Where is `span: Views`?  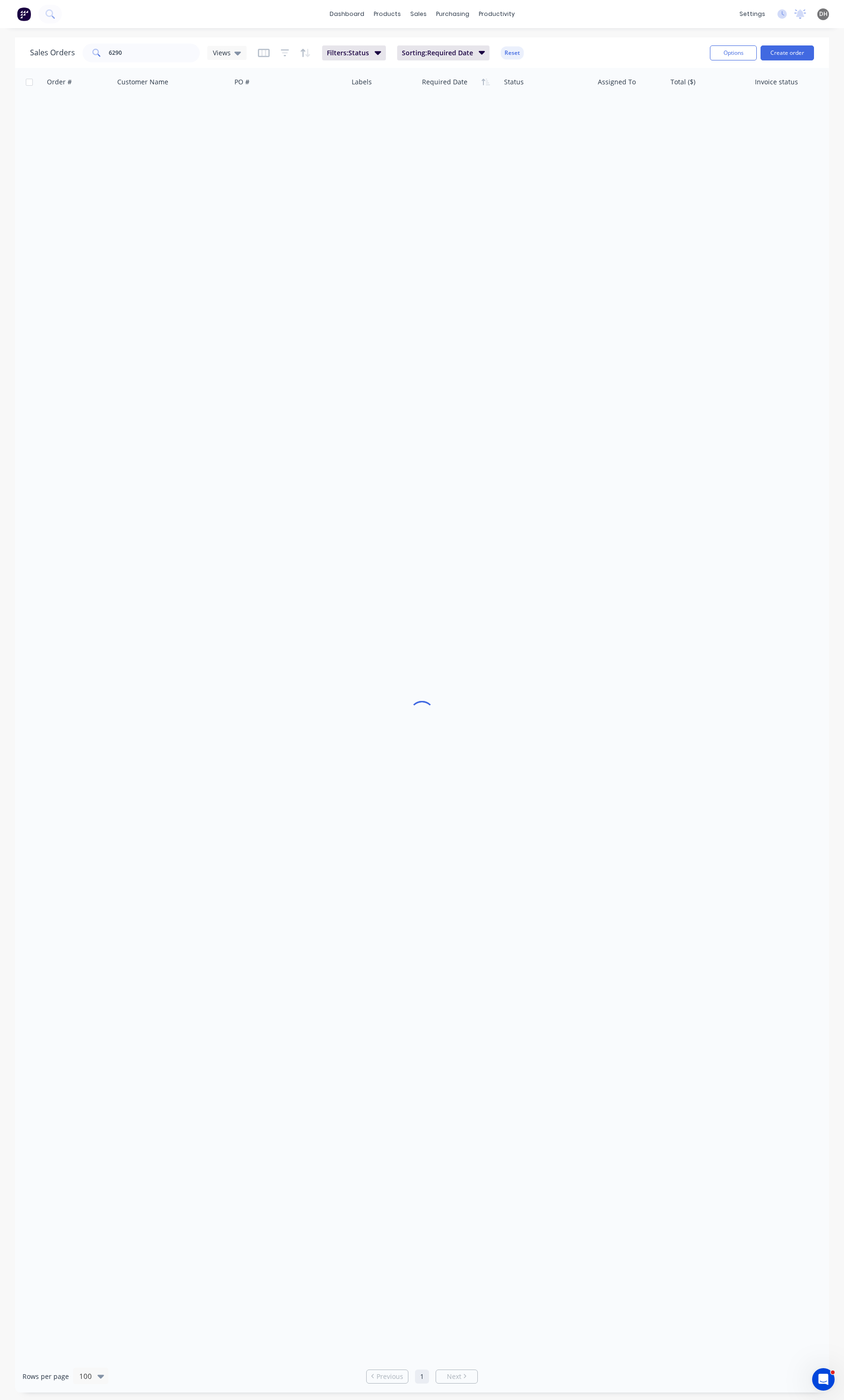
span: Views is located at coordinates (222, 52).